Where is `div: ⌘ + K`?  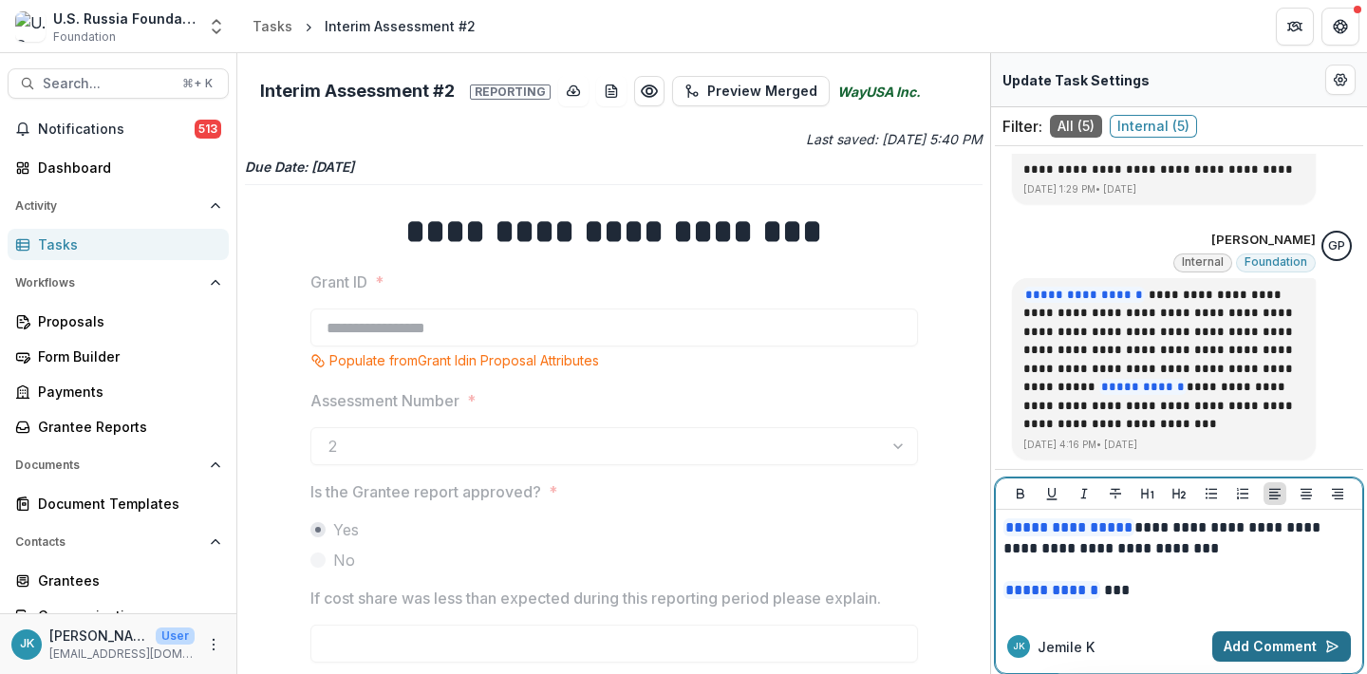 div: ⌘ + K is located at coordinates (197, 84).